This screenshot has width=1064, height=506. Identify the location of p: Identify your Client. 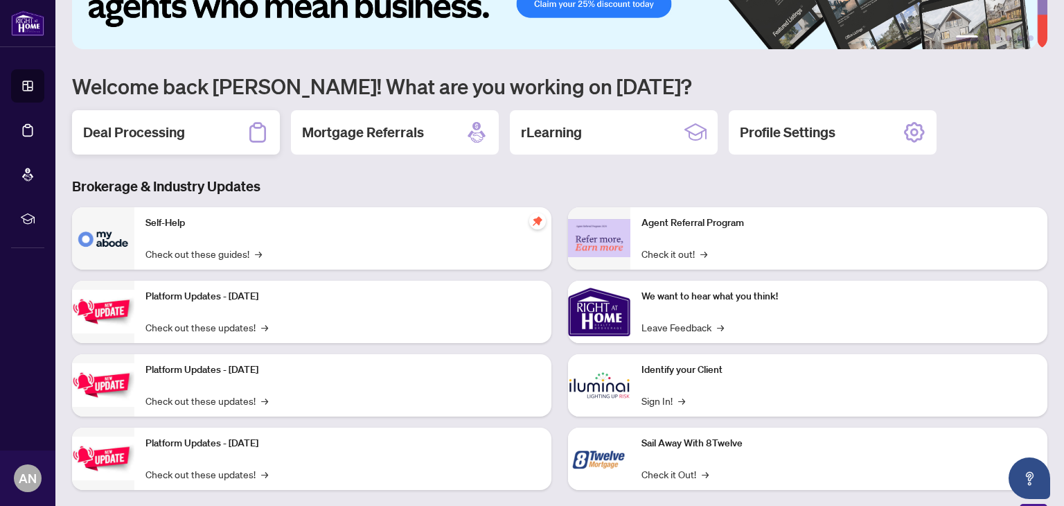
(839, 370).